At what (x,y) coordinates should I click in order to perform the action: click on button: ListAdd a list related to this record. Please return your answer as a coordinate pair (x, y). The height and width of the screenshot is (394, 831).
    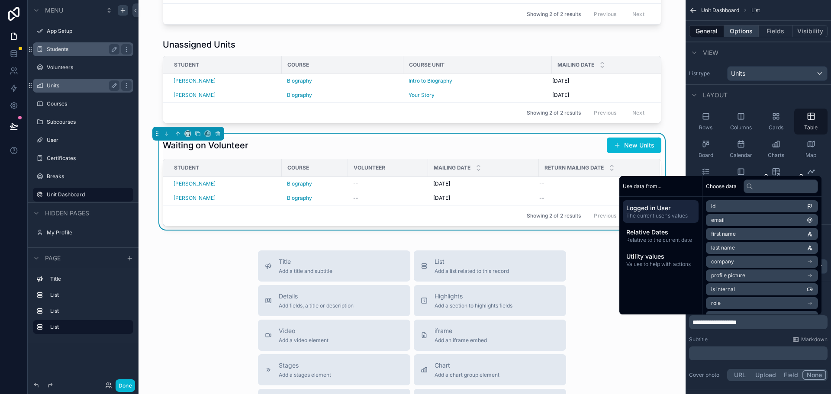
    Looking at the image, I should click on (490, 266).